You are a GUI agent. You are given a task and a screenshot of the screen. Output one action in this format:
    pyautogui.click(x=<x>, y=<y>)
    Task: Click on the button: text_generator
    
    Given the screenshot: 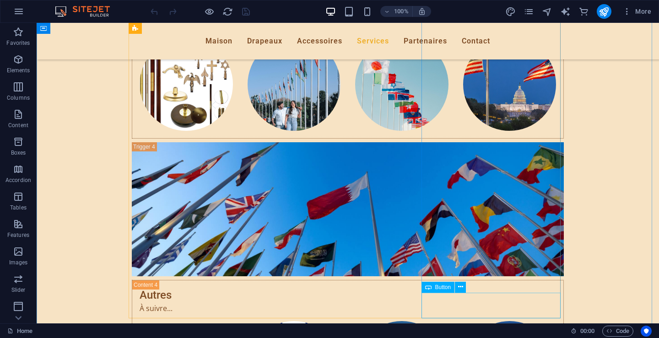 What is the action you would take?
    pyautogui.click(x=565, y=11)
    